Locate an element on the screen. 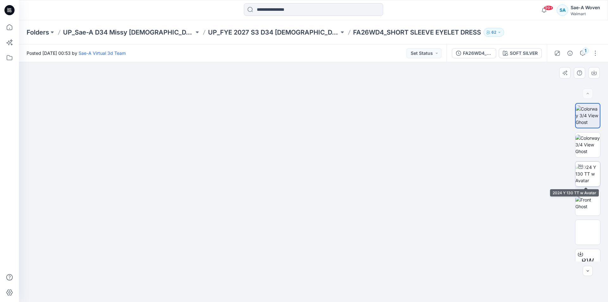 The image size is (608, 302). div: Sae-A Woven is located at coordinates (585, 8).